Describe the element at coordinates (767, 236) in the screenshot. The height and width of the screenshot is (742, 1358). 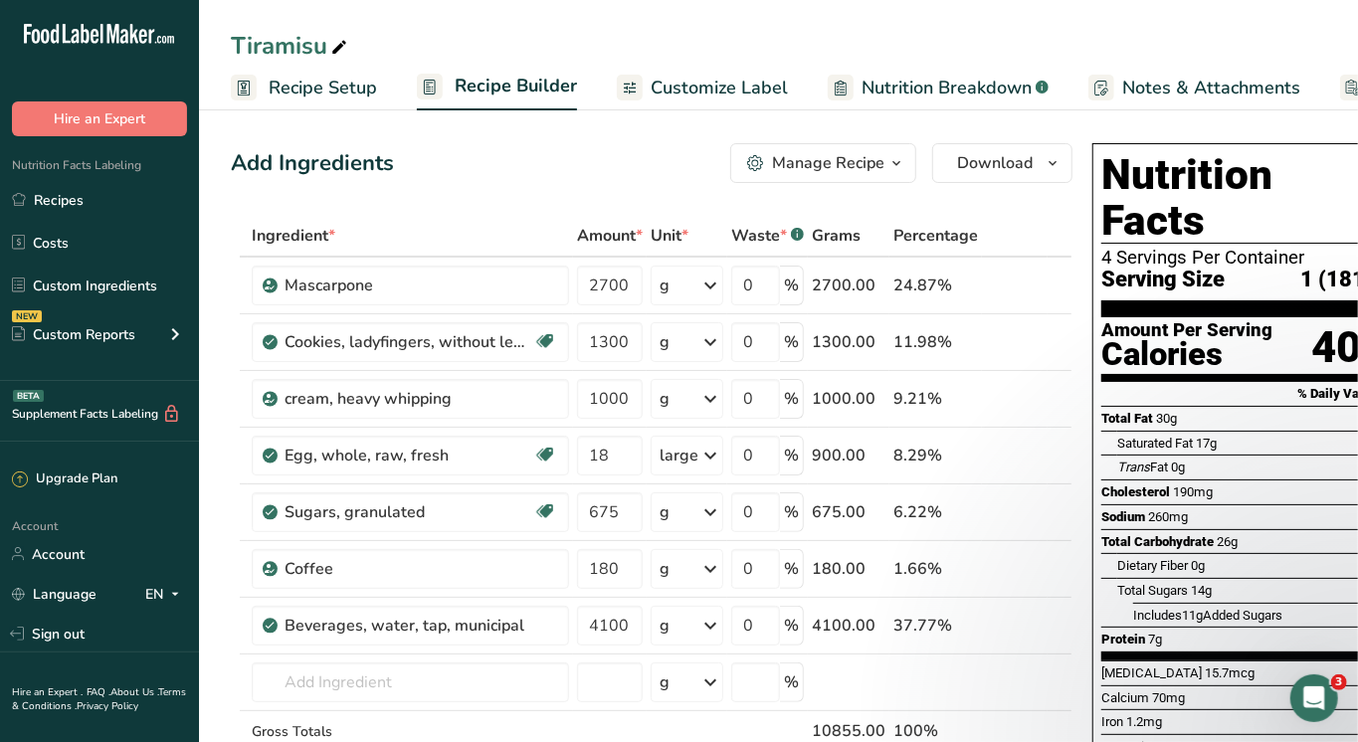
I see `div: Waste` at that location.